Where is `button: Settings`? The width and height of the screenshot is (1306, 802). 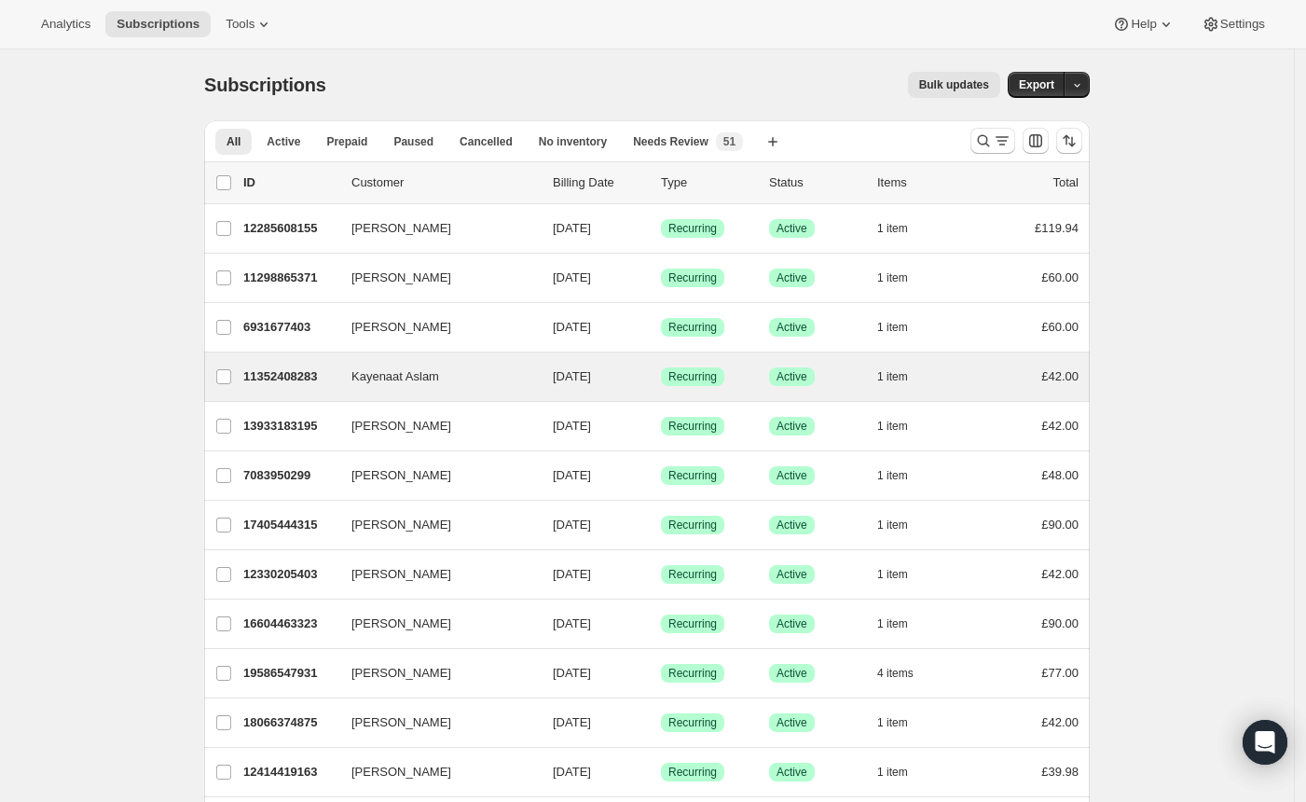
button: Settings is located at coordinates (1233, 24).